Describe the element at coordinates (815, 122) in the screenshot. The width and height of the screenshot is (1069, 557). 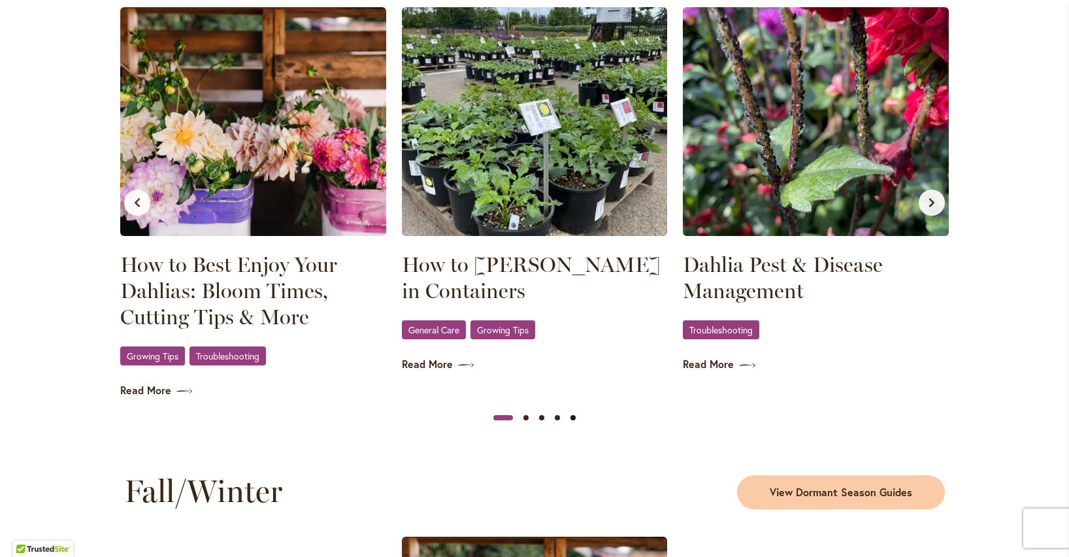
I see `img: DAHLIAS - APHIDS` at that location.